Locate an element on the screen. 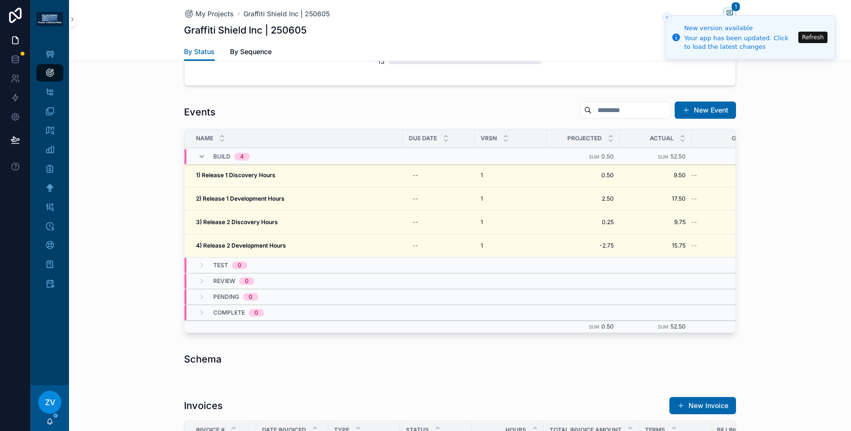 Image resolution: width=851 pixels, height=431 pixels. div: 4 is located at coordinates (242, 157).